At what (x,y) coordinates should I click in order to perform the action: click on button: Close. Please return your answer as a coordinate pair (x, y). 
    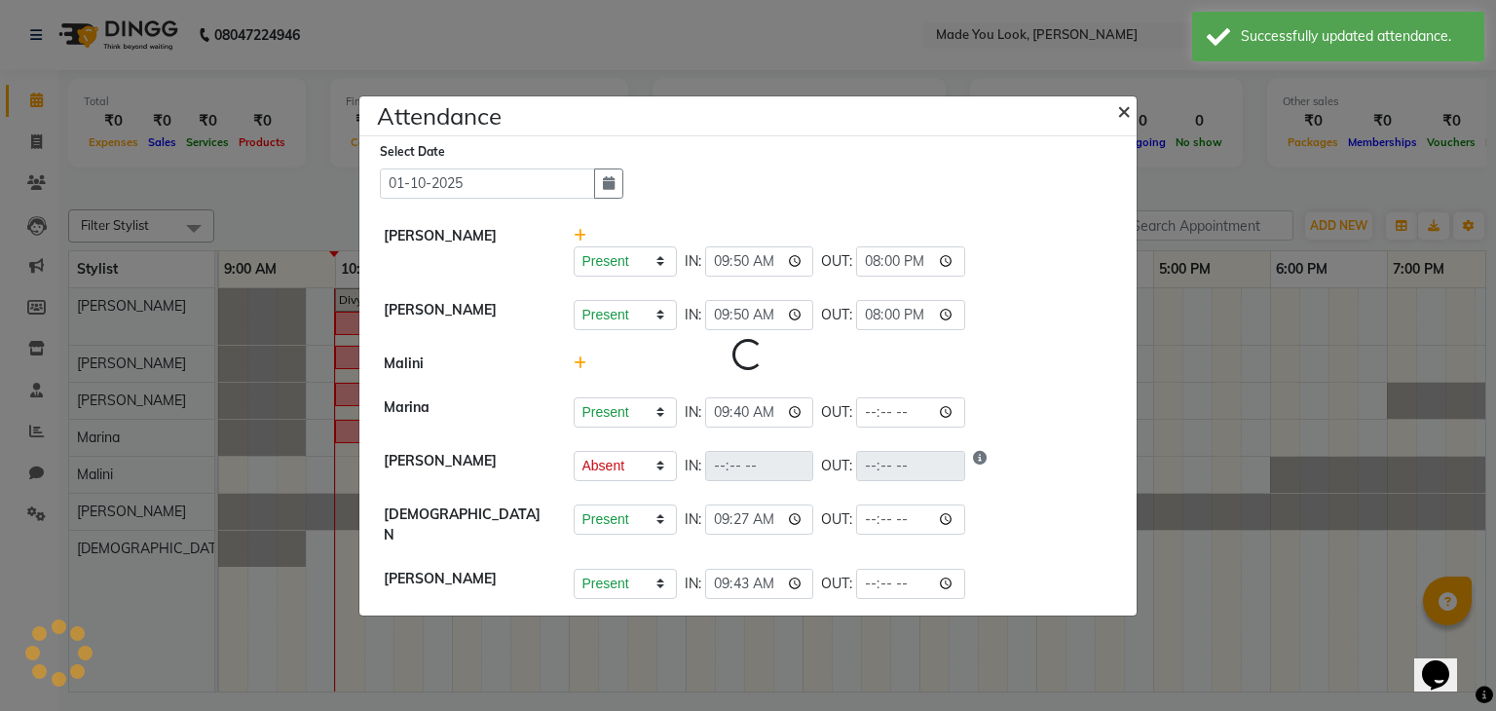
    Looking at the image, I should click on (1126, 110).